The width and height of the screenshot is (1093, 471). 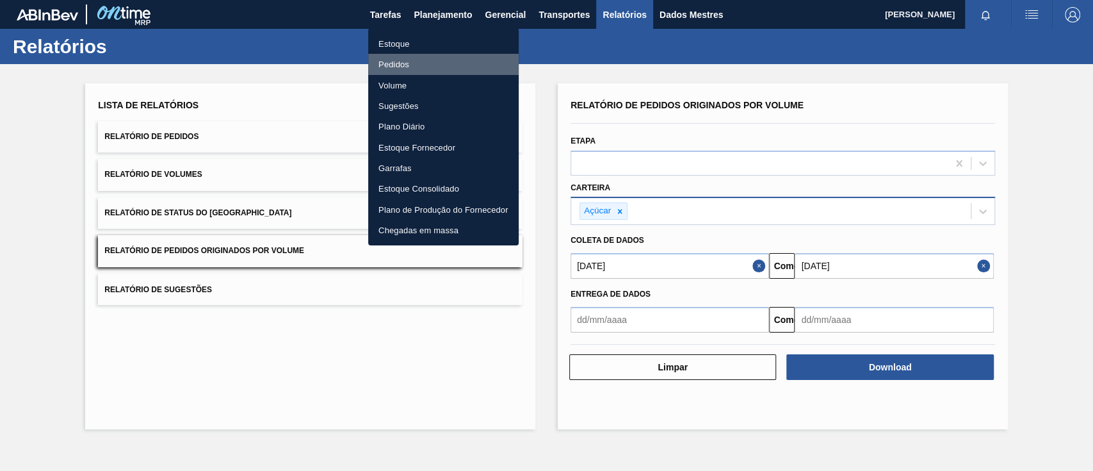 What do you see at coordinates (443, 209) in the screenshot?
I see `font: Plano de Produção do Fornecedor` at bounding box center [443, 209].